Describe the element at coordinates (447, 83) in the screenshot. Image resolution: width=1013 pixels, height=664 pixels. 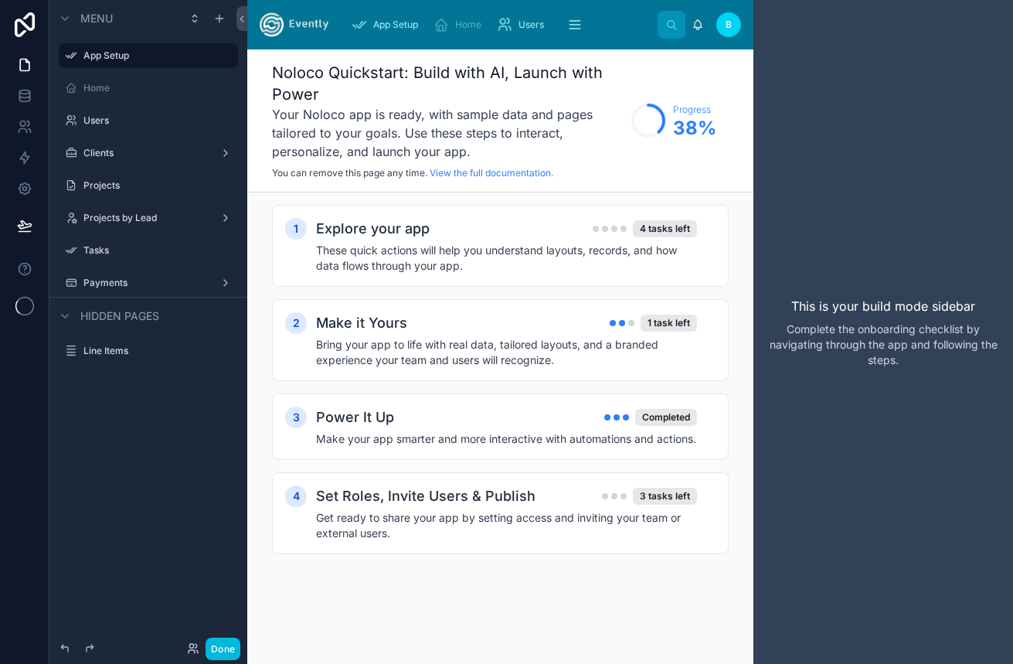
I see `h1: Noloco Quickstart: Build with AI, Launch with Power` at that location.